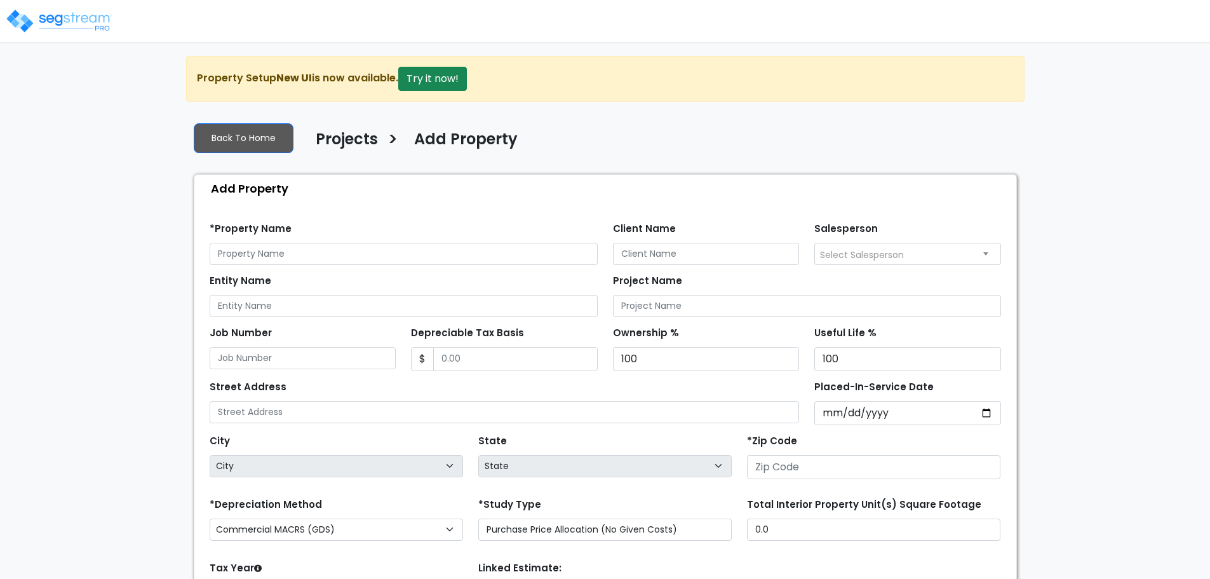  Describe the element at coordinates (250, 229) in the screenshot. I see `label: *Property Name` at that location.